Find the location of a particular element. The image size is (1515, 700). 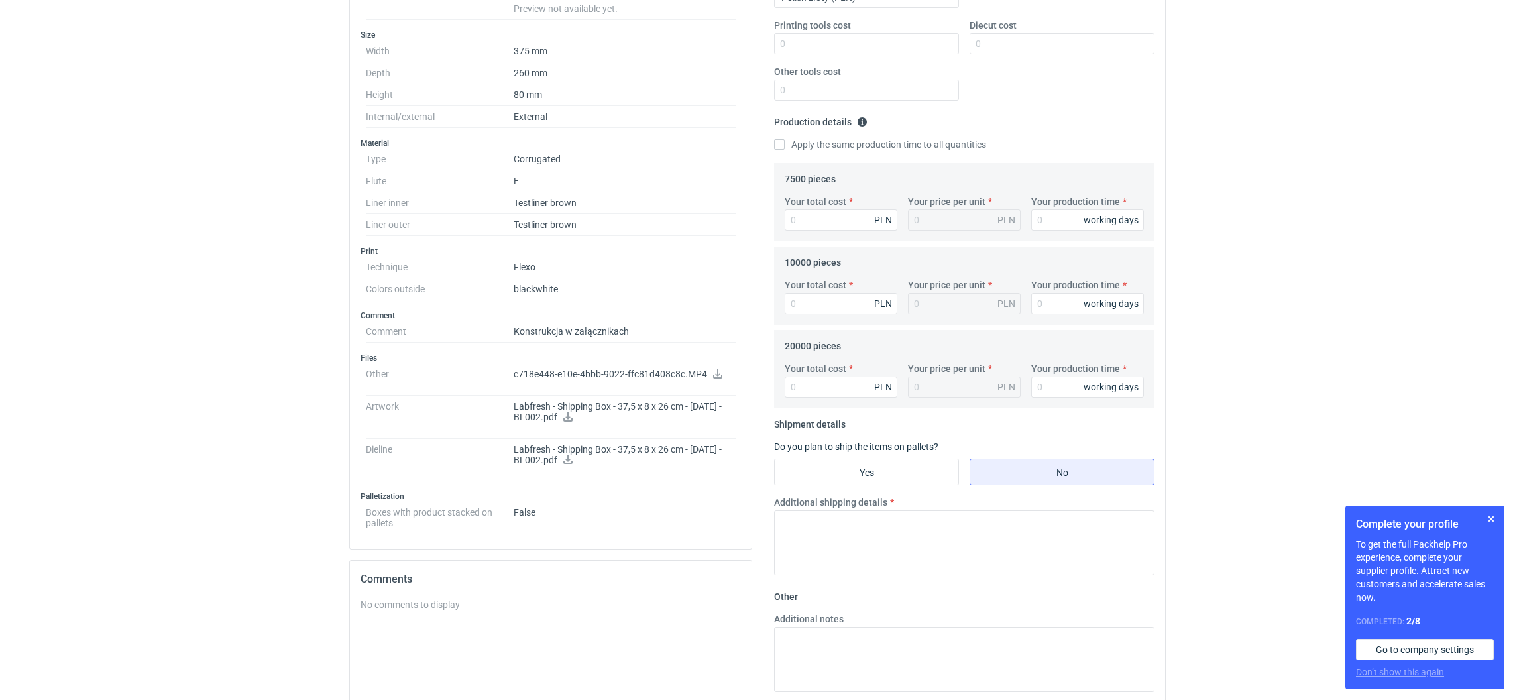

p: c718e448-e10e-4bbb-9022-ffc81d408c8c.MP4 is located at coordinates (624, 374).